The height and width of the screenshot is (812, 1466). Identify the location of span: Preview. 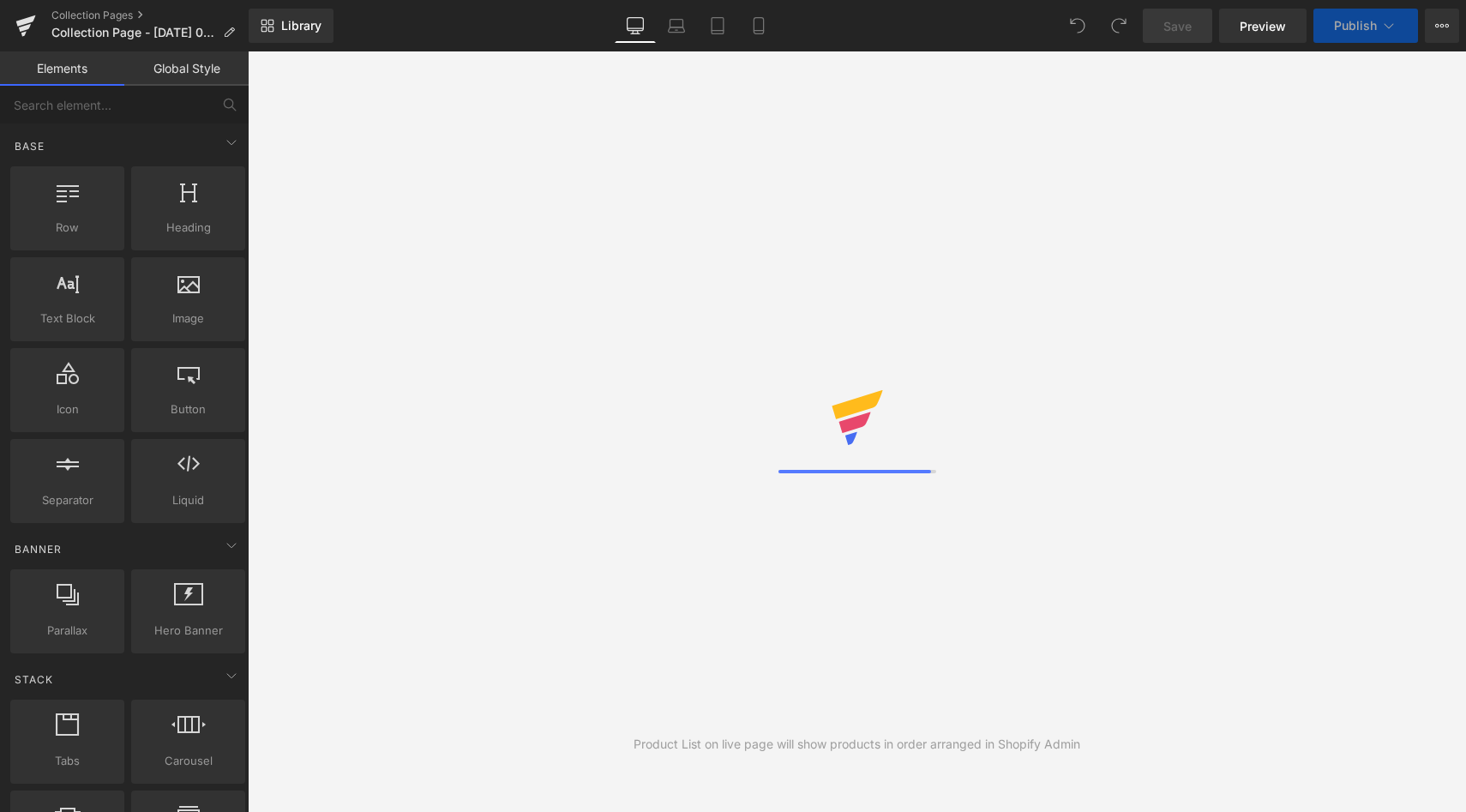
(1262, 26).